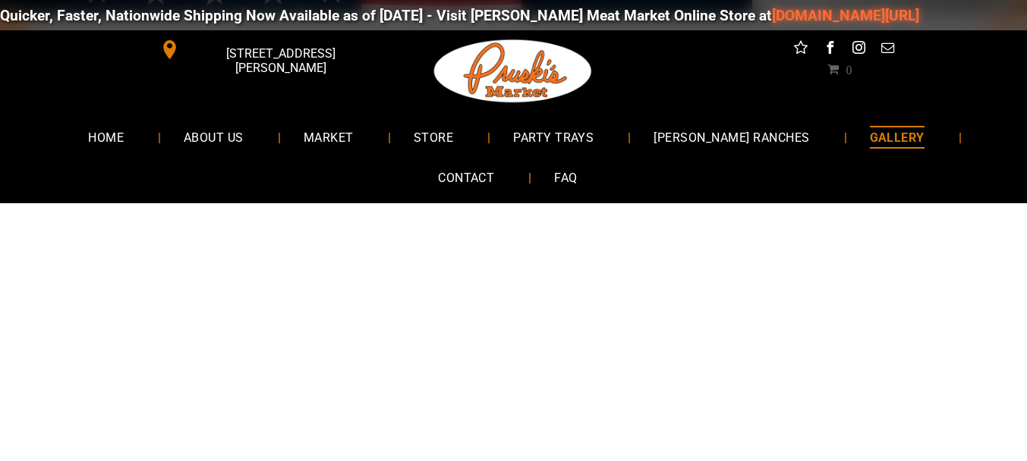  Describe the element at coordinates (433, 137) in the screenshot. I see `a: STORE` at that location.